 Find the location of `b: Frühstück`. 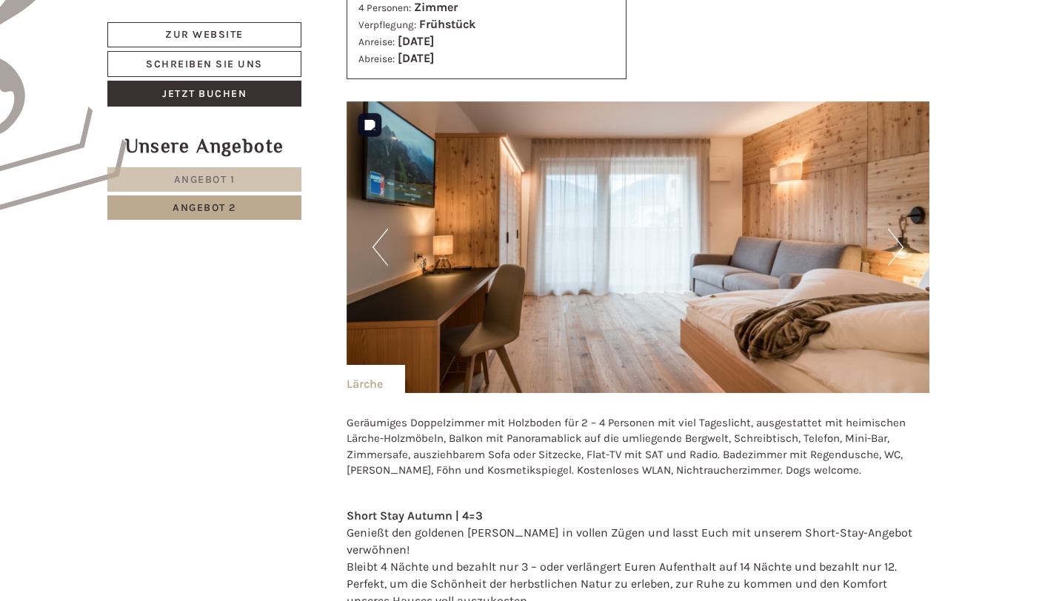

b: Frühstück is located at coordinates (447, 24).